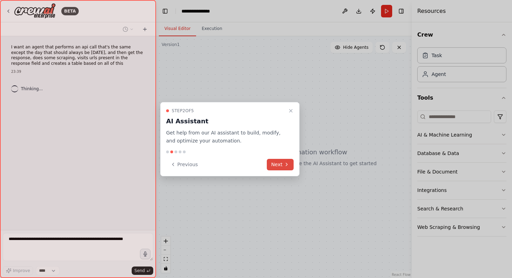  What do you see at coordinates (226, 137) in the screenshot?
I see `p: Get help from our AI assistant to build, modify, and optimize your automation.` at bounding box center [226, 137].